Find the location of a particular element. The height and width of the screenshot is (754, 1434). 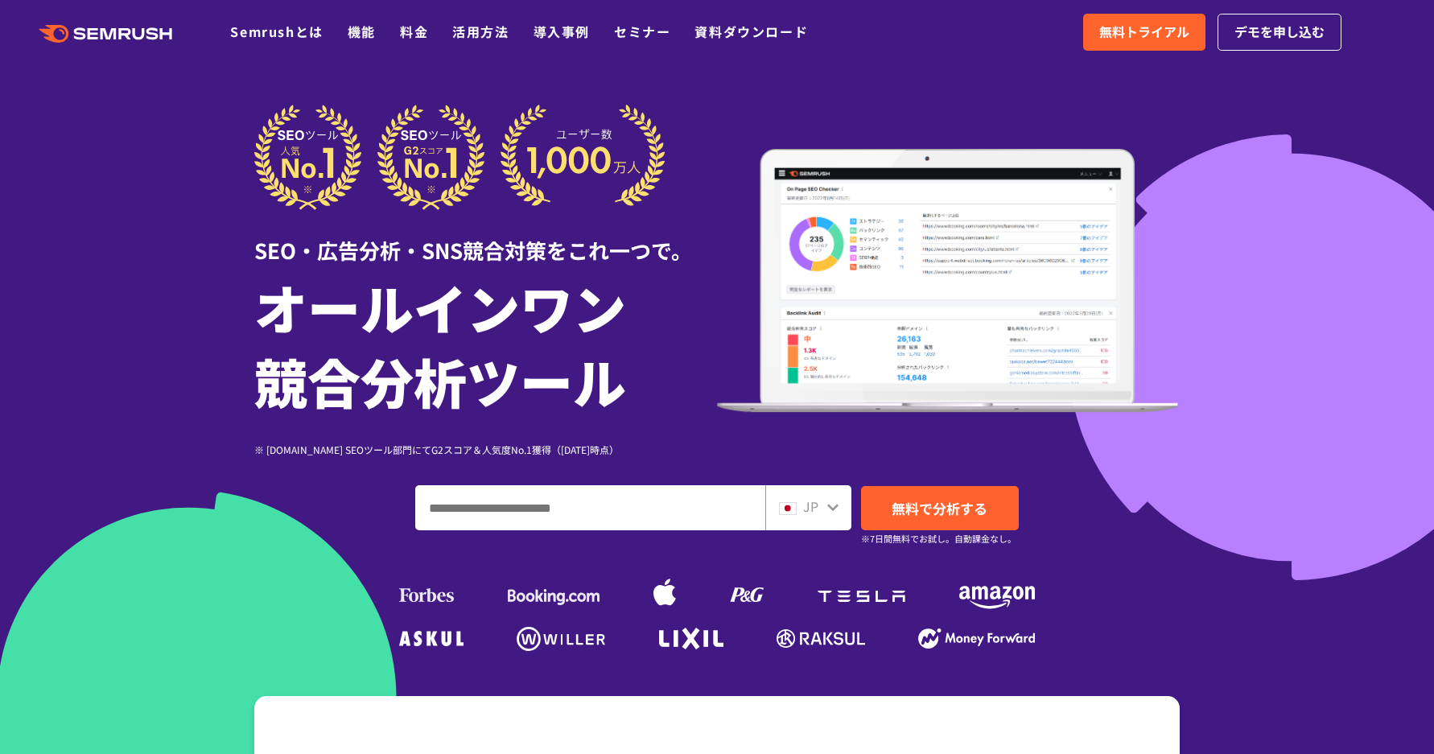

a: 資料ダウンロード is located at coordinates (751, 31).